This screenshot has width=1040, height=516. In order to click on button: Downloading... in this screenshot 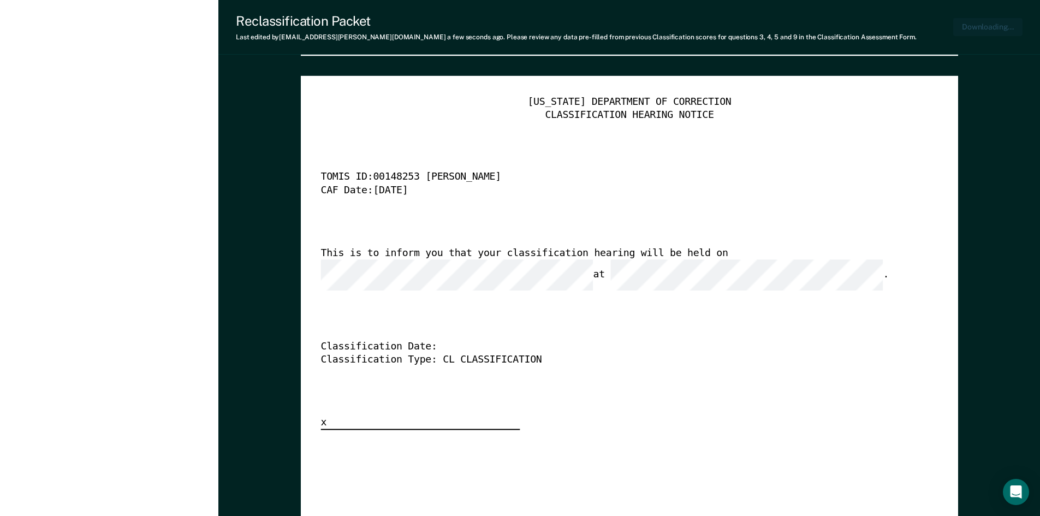, I will do `click(987, 27)`.